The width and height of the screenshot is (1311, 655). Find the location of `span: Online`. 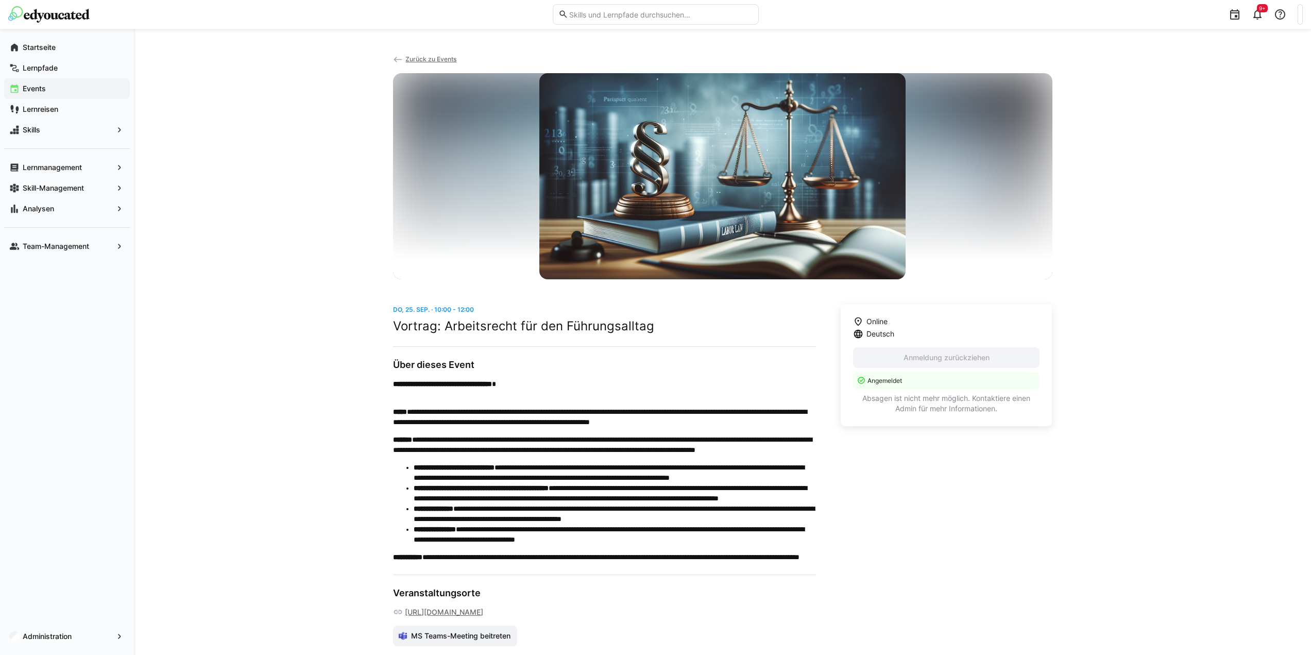

span: Online is located at coordinates (877, 321).